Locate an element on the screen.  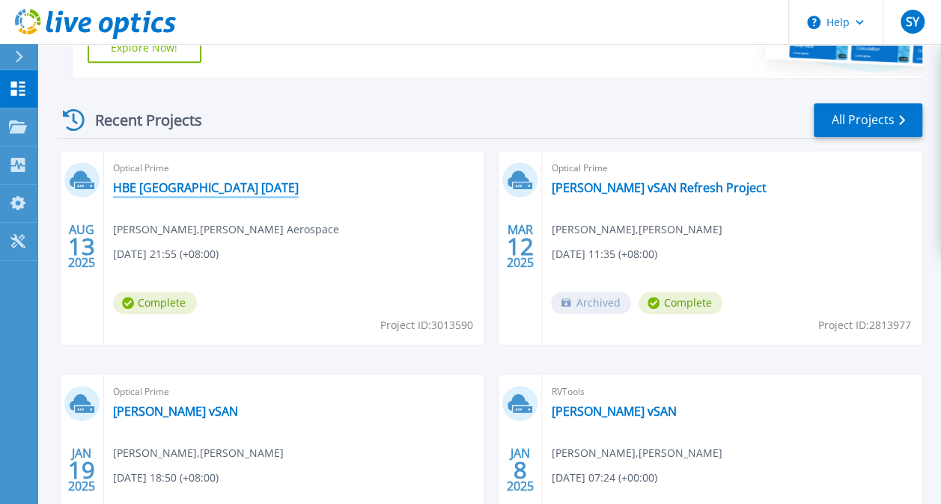
span: Project ID: 3013590 is located at coordinates (426, 325).